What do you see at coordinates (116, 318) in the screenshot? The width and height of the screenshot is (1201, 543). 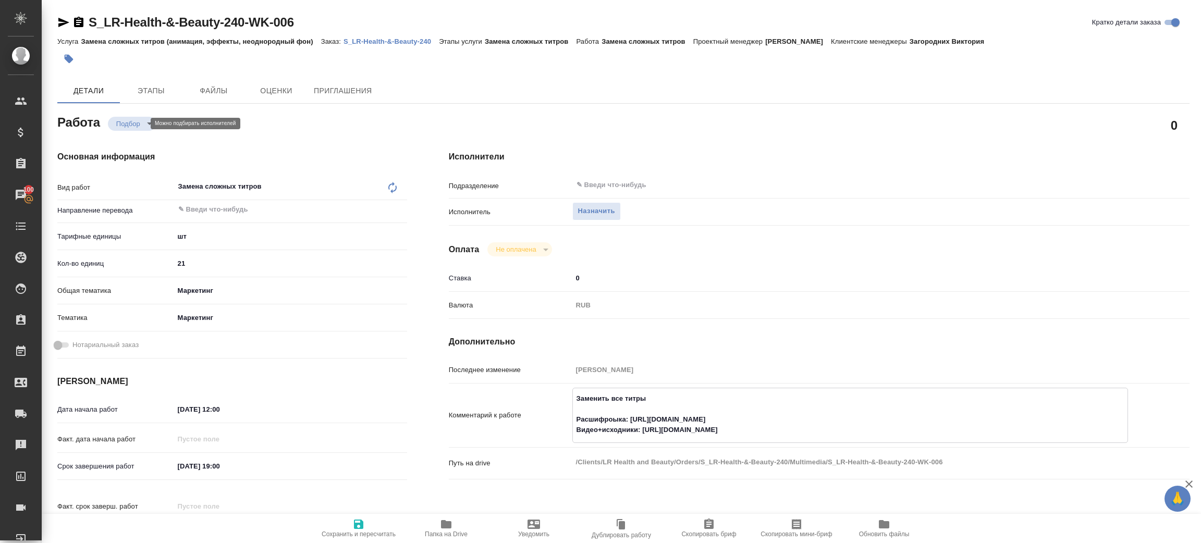 I see `p: Тематика` at bounding box center [116, 318].